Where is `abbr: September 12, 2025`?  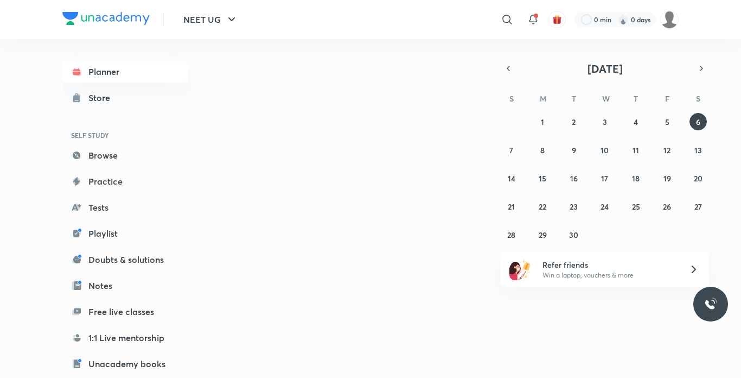
abbr: September 12, 2025 is located at coordinates (667, 150).